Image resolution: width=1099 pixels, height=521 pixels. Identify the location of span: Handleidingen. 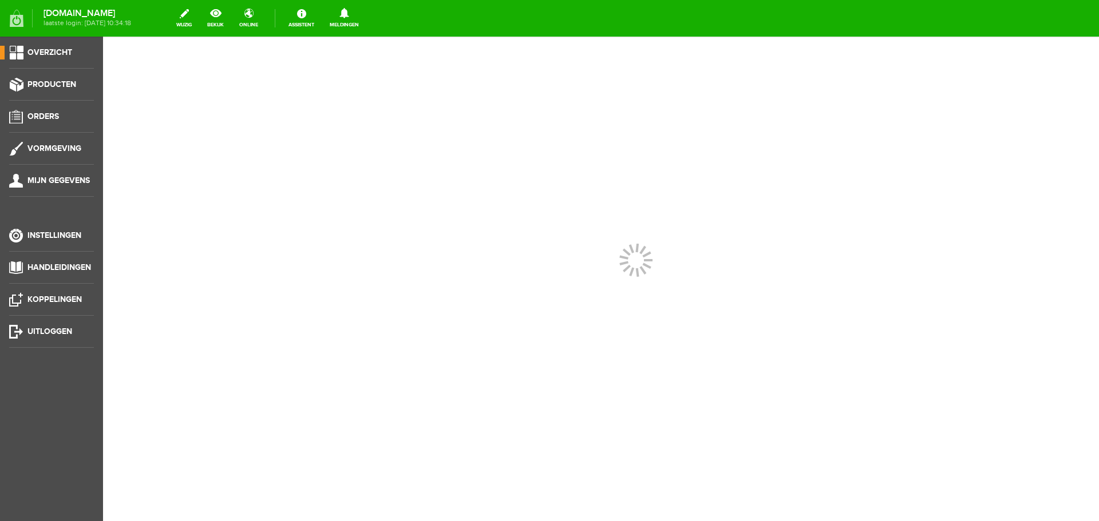
(59, 267).